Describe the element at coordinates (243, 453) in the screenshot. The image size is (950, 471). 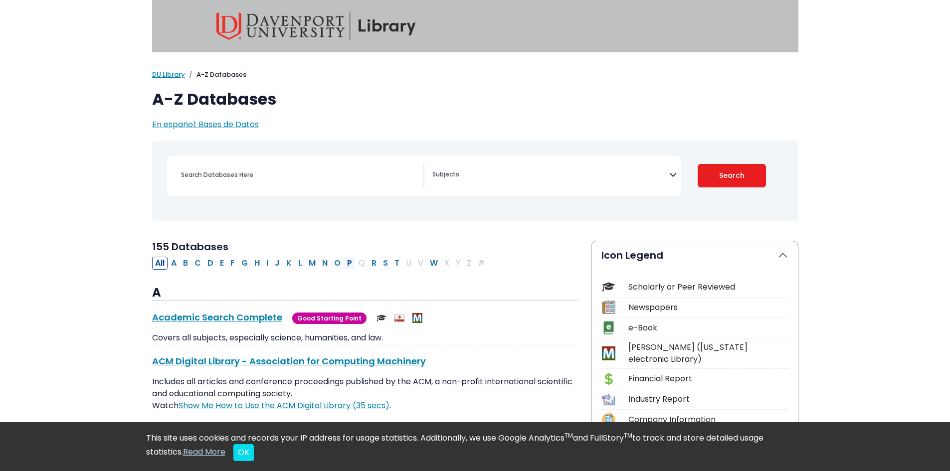
I see `button: Close` at that location.